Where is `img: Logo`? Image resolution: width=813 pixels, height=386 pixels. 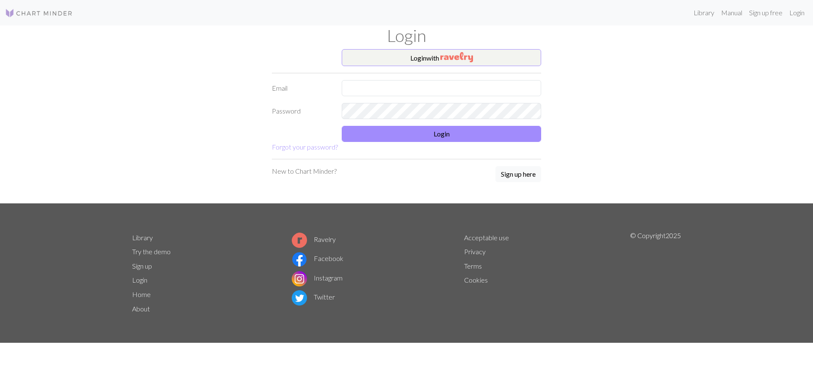
img: Logo is located at coordinates (39, 13).